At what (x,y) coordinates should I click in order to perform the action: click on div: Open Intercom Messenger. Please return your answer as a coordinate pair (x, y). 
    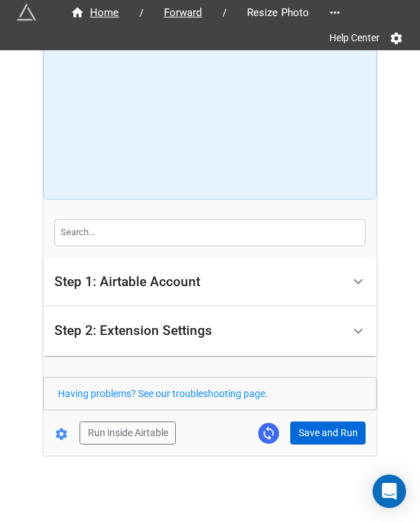
    Looking at the image, I should click on (389, 491).